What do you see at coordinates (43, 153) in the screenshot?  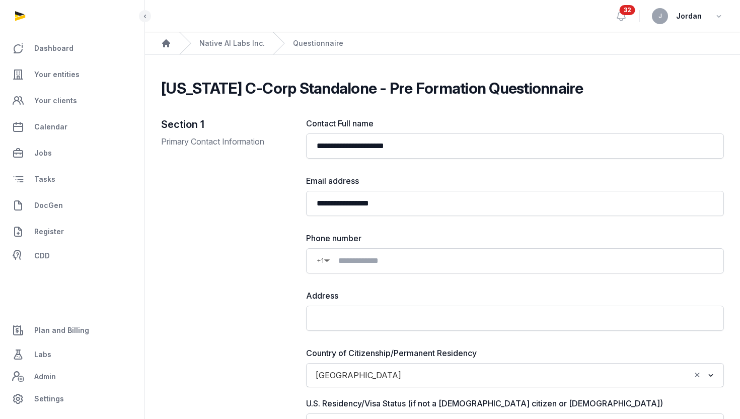 I see `span: Jobs` at bounding box center [43, 153].